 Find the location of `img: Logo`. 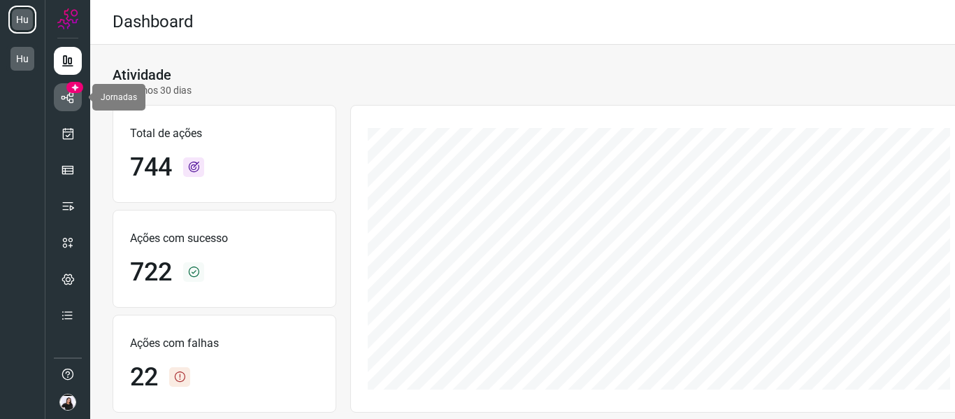

img: Logo is located at coordinates (68, 19).